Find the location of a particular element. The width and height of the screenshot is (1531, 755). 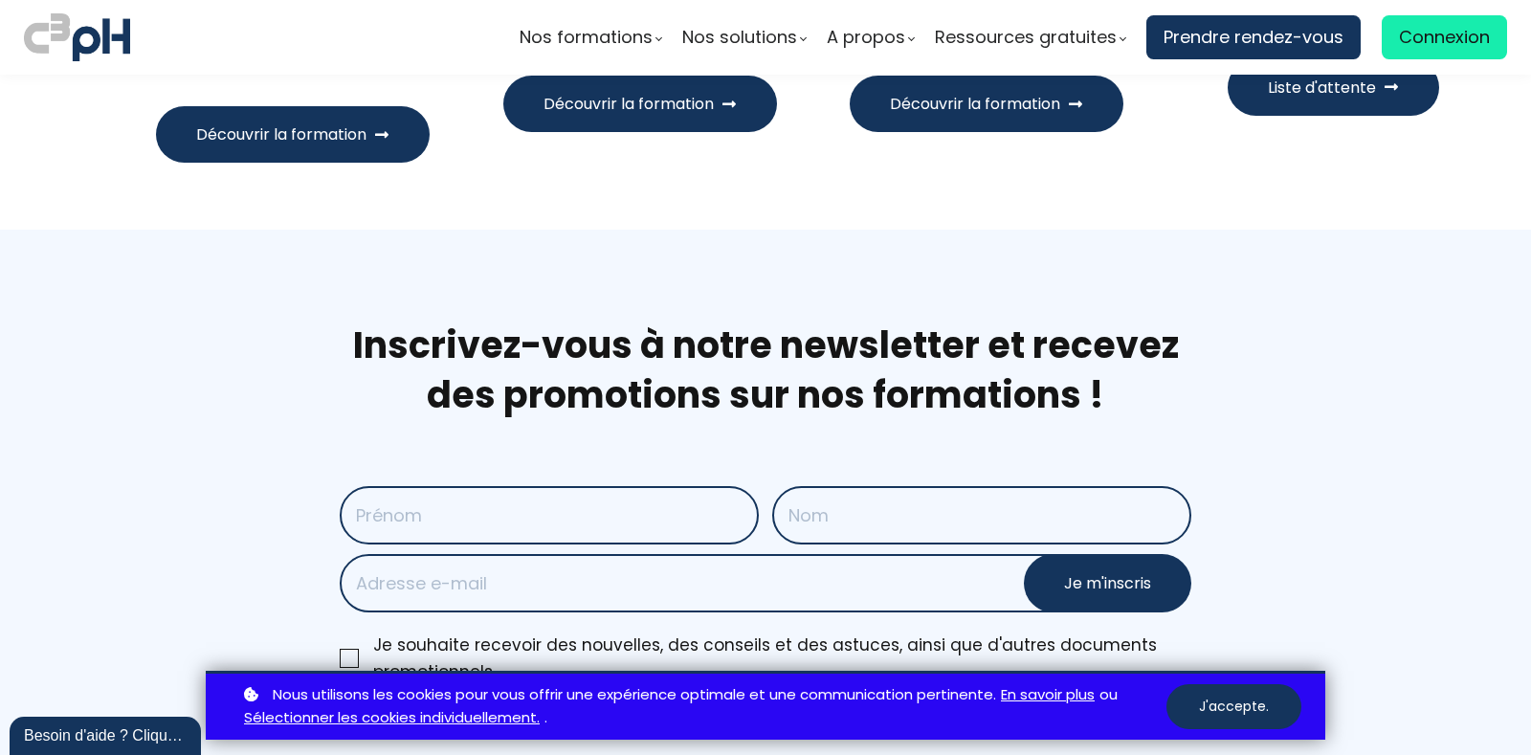

span: Ressources gratuites is located at coordinates (1026, 37).